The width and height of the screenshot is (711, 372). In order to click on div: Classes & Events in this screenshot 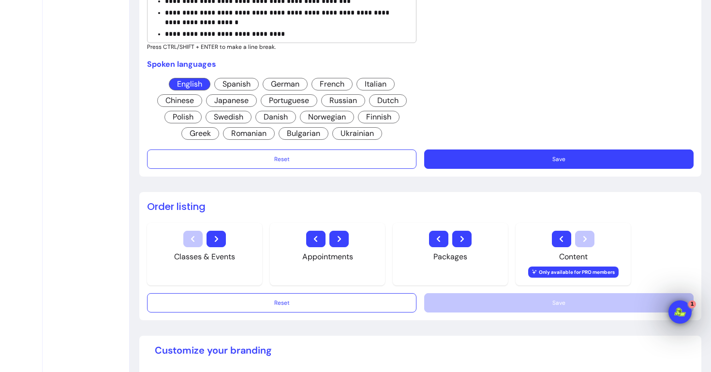, I will do `click(205, 257)`.